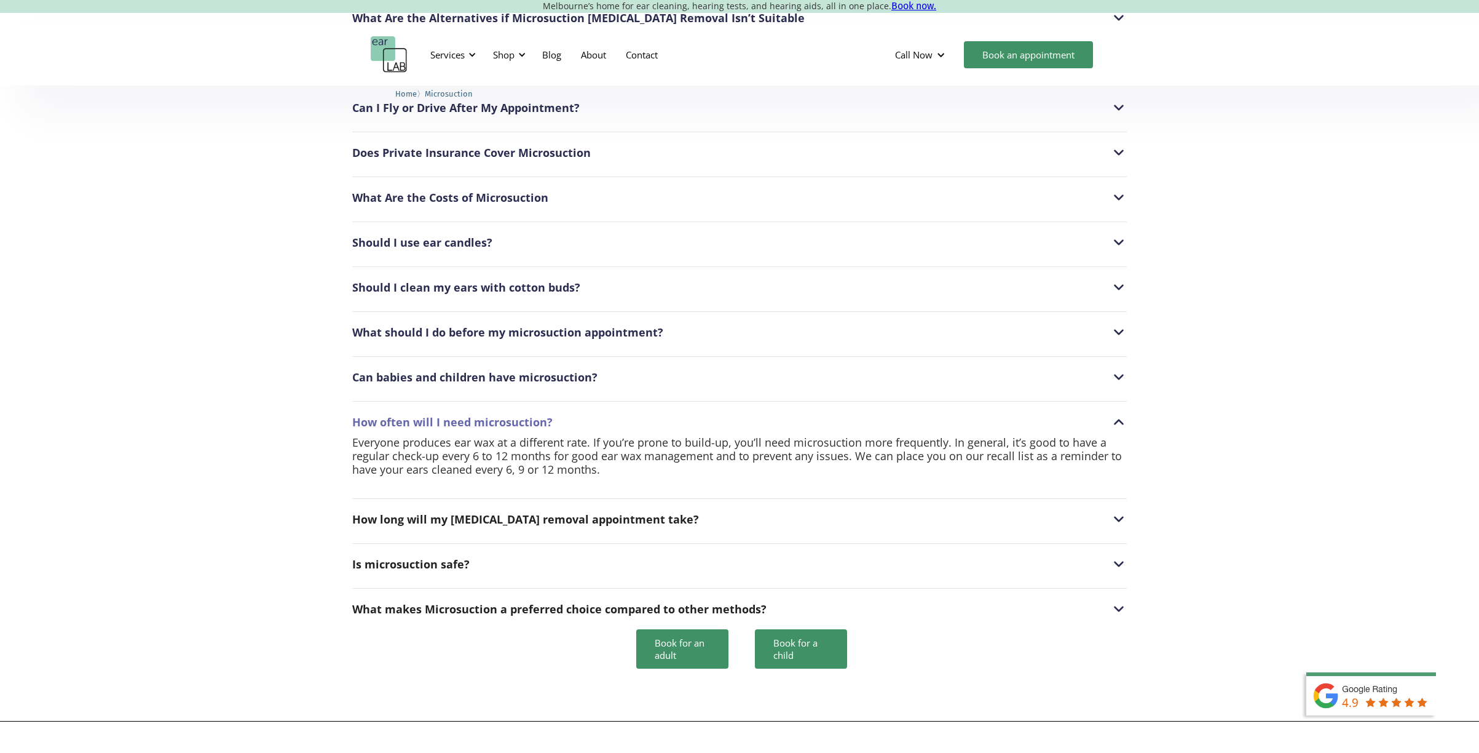 This screenshot has height=753, width=1479. I want to click on a: Microsuction, so click(449, 93).